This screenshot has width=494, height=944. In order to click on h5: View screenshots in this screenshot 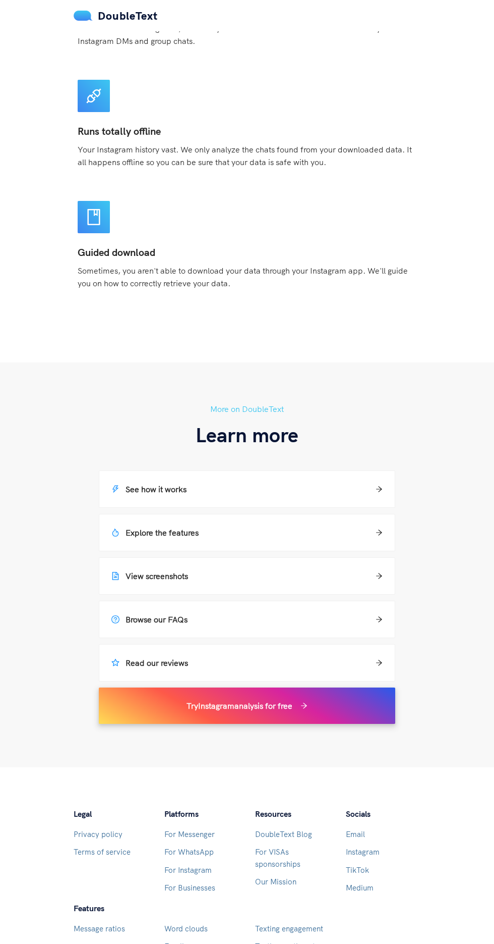, I will do `click(150, 576)`.